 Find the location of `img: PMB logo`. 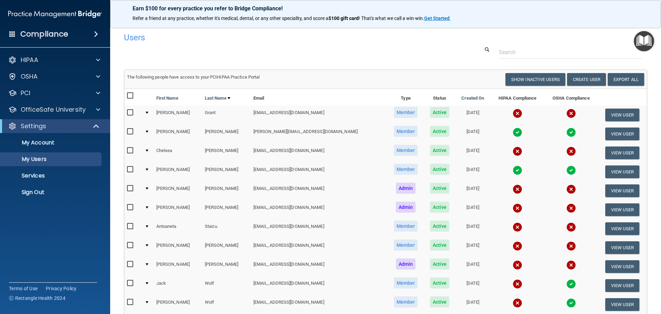

img: PMB logo is located at coordinates (55, 14).